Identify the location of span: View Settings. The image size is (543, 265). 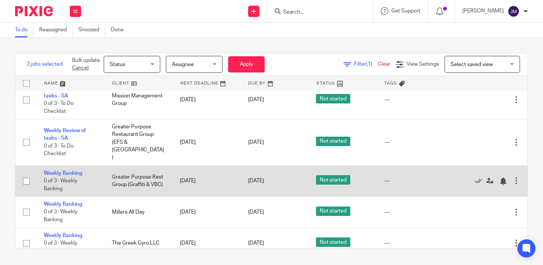
(423, 64).